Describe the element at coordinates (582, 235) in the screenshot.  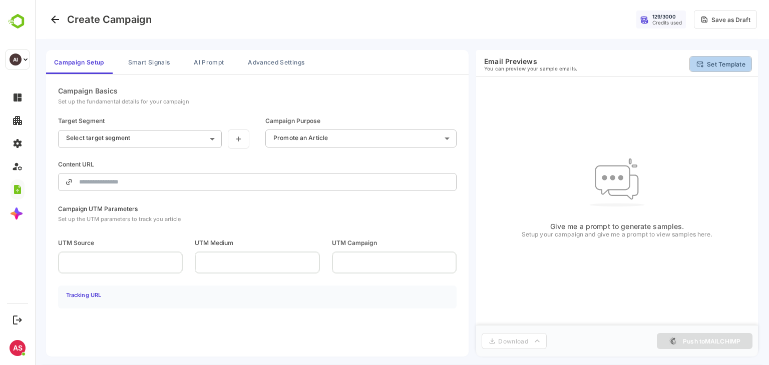
I see `p: Setup your campaign and give me a prompt to view samples here.` at that location.